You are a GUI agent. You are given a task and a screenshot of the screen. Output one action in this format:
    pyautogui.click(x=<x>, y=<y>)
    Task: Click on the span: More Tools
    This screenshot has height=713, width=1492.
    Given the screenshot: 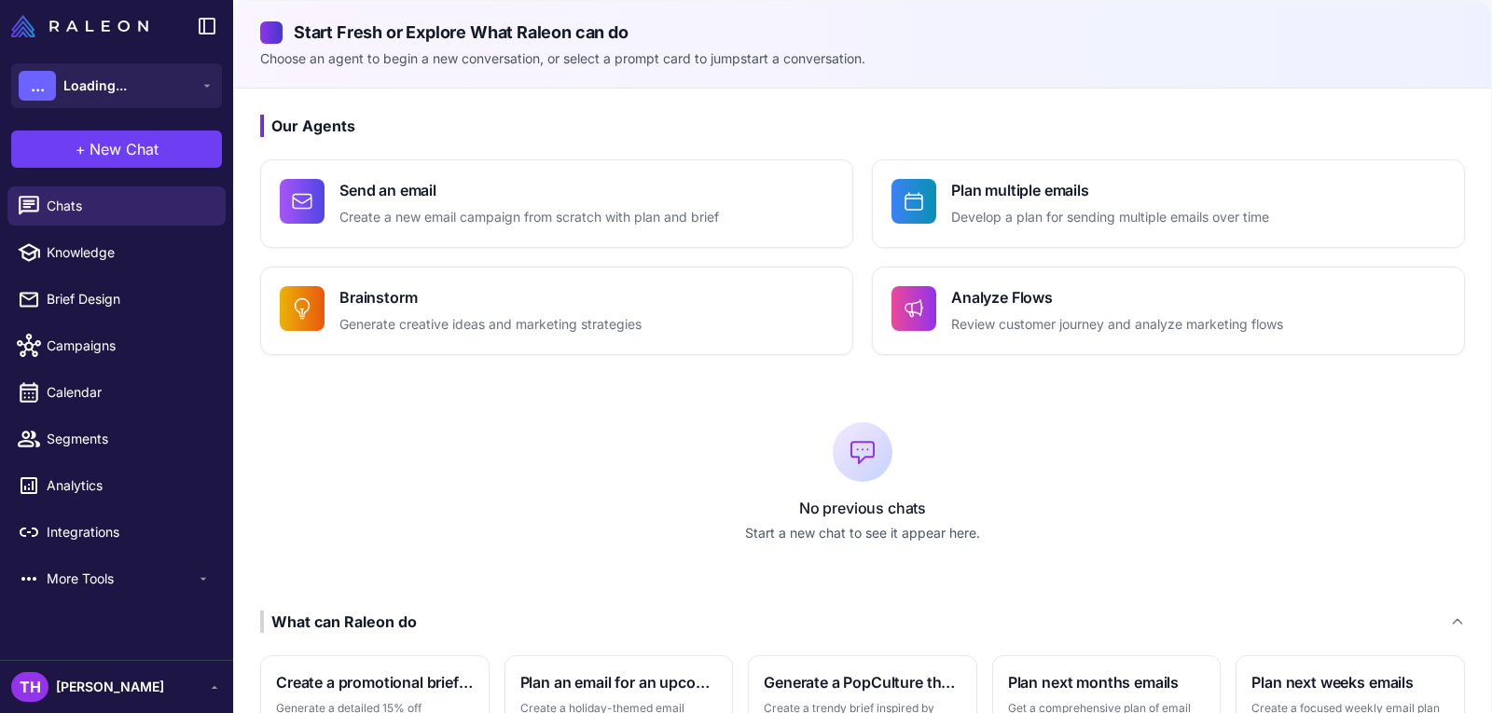 What is the action you would take?
    pyautogui.click(x=121, y=579)
    